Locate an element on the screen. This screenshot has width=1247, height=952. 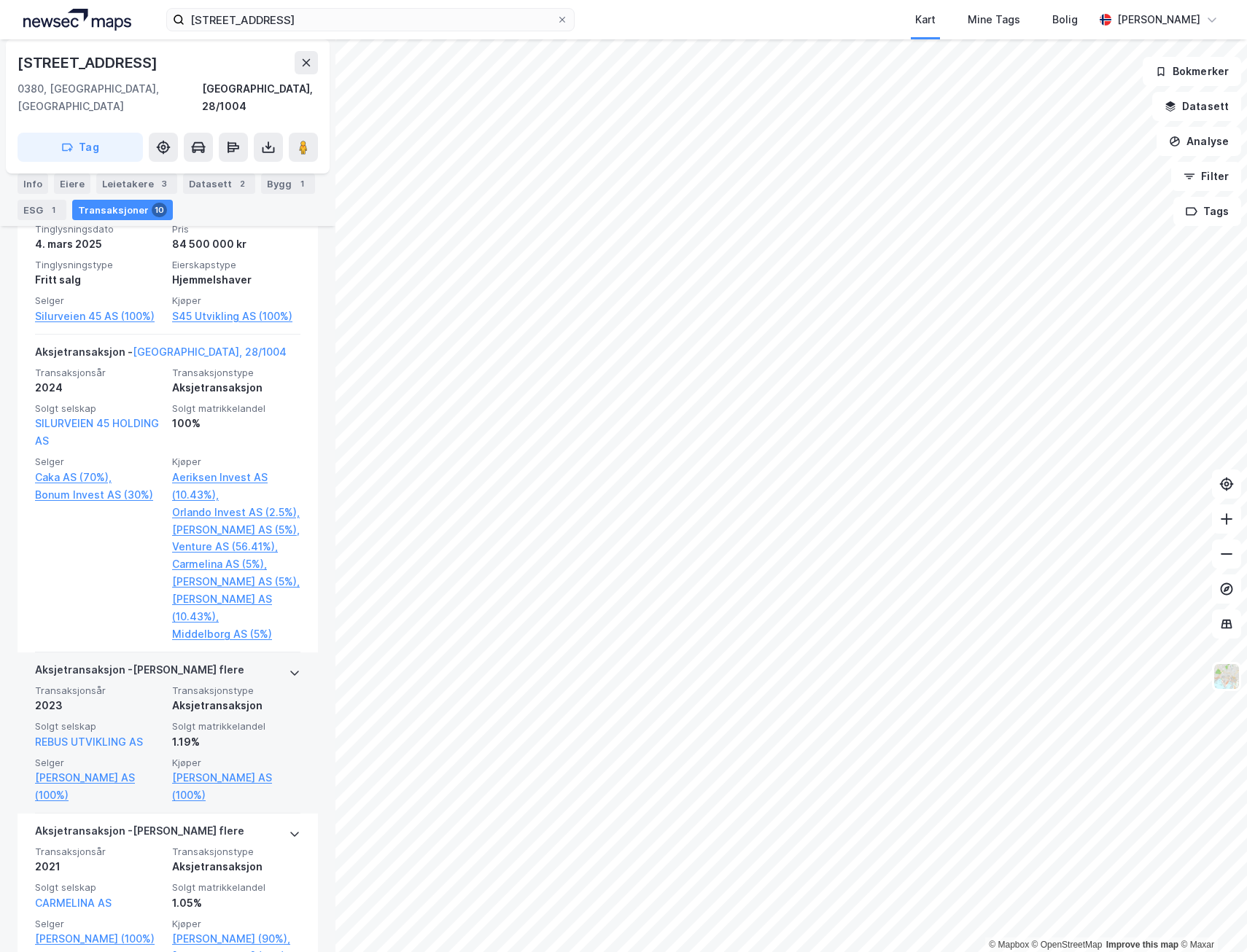
button: Datasett is located at coordinates (1197, 106).